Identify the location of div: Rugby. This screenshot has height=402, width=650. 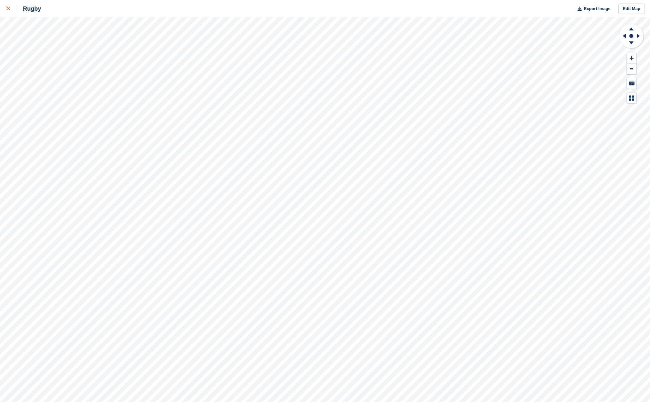
(29, 9).